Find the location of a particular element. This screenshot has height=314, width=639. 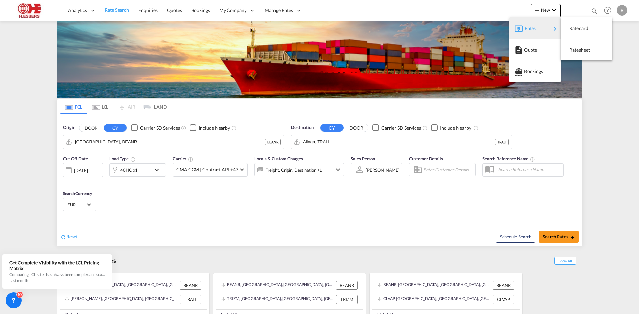

span: Quote is located at coordinates (527, 50).